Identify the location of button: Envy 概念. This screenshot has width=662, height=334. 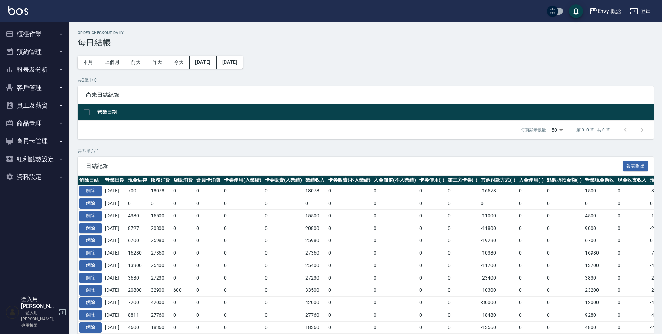
(605, 11).